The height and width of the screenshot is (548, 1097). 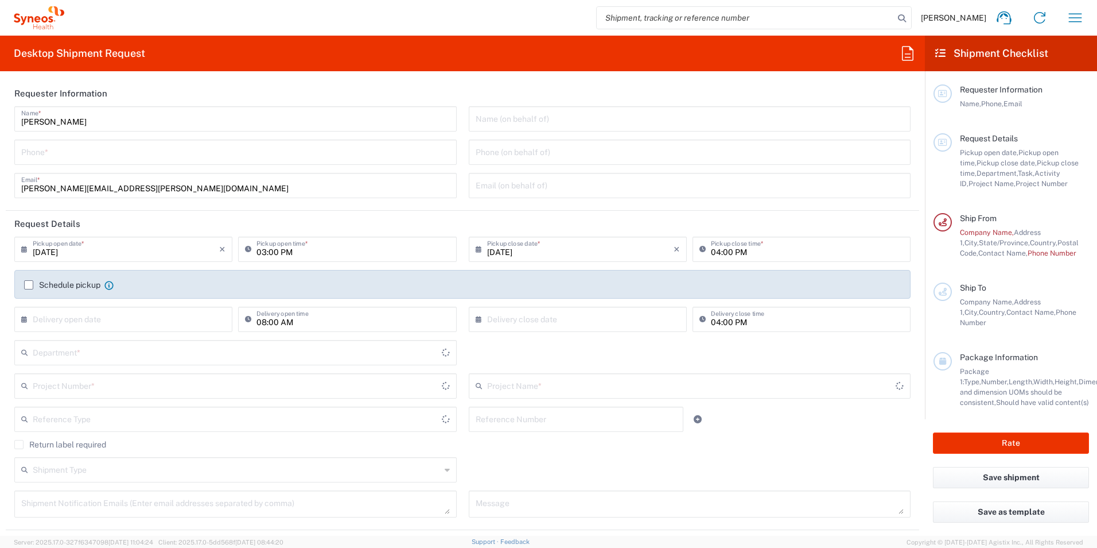 I want to click on span: Task,, so click(x=1026, y=173).